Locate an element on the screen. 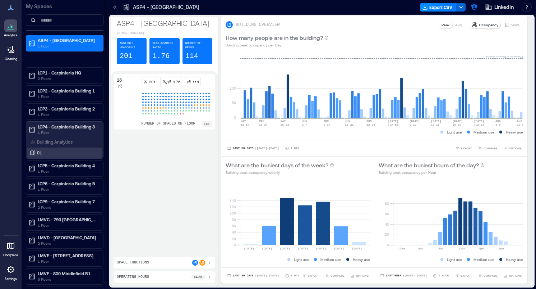 This screenshot has height=289, width=536. text: 25-31 is located at coordinates (285, 124).